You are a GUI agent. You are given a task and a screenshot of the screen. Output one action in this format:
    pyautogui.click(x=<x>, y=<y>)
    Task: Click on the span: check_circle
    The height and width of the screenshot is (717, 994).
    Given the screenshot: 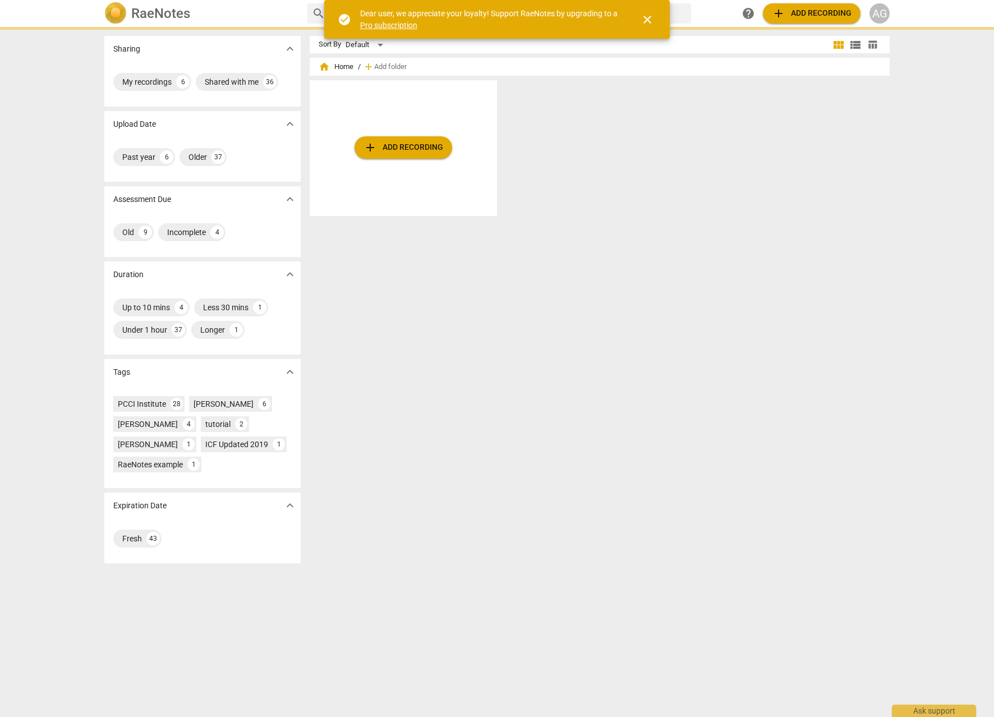 What is the action you would take?
    pyautogui.click(x=344, y=20)
    